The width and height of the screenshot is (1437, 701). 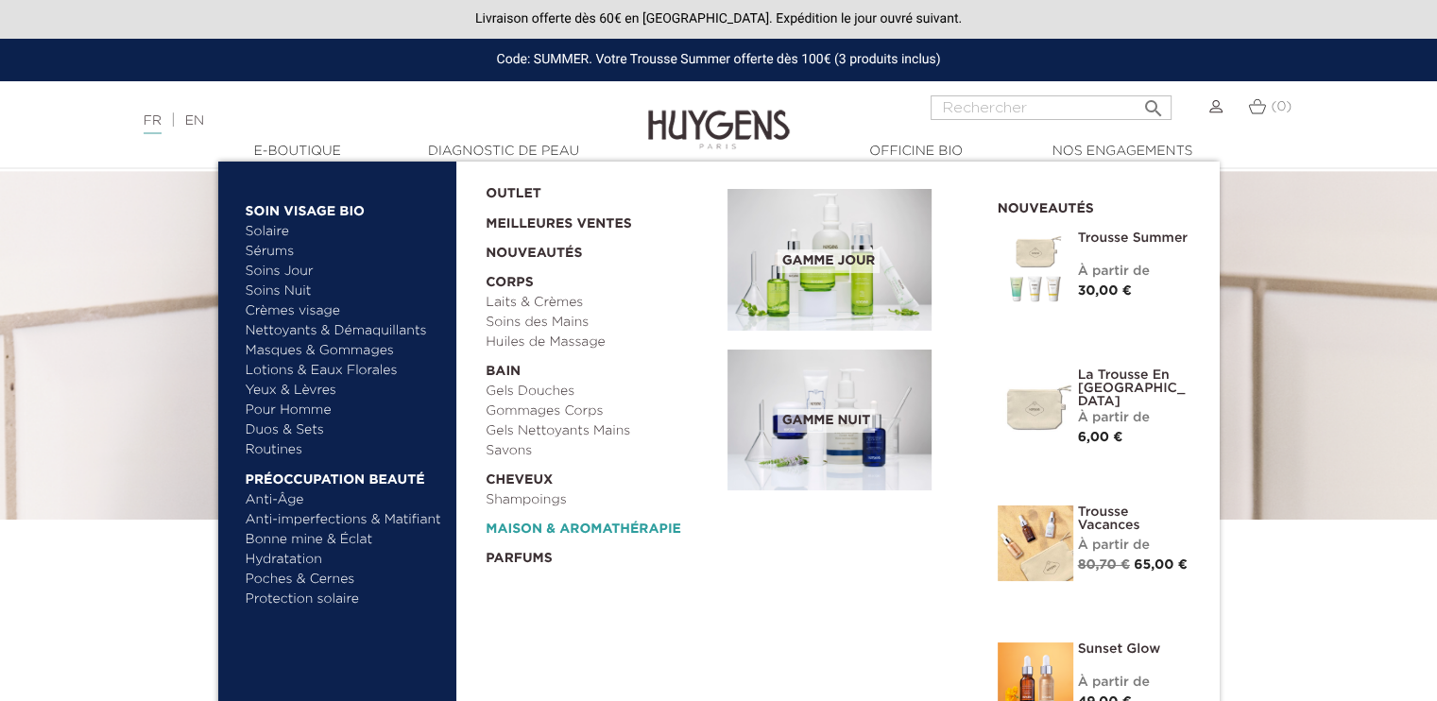 I want to click on a: Masques & Gommages, so click(x=344, y=350).